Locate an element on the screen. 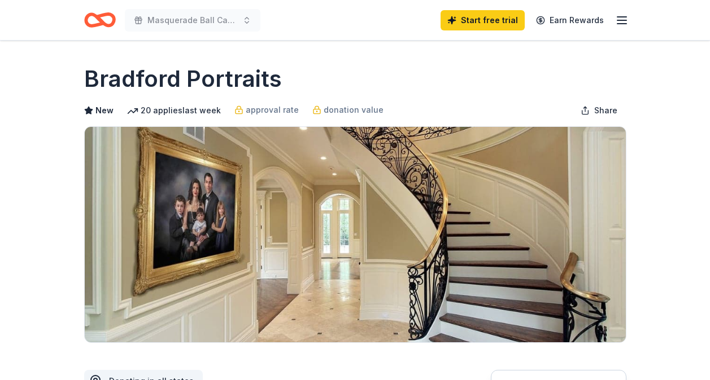  span: New is located at coordinates (104, 111).